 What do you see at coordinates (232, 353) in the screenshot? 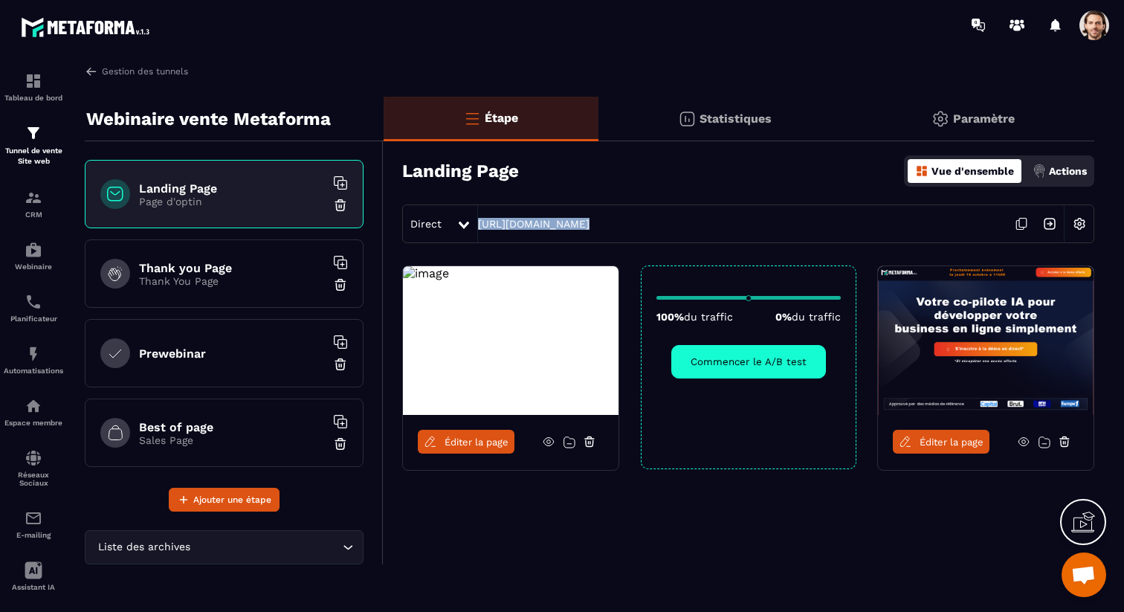
I see `h6: Prewebinar` at bounding box center [232, 353].